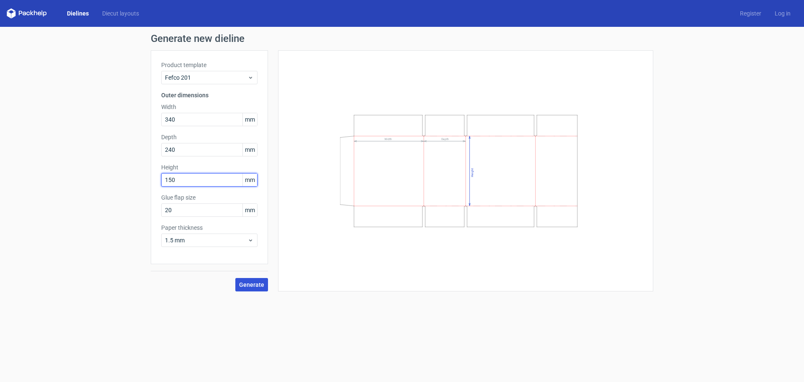 The height and width of the screenshot is (382, 804). What do you see at coordinates (121, 13) in the screenshot?
I see `a: Diecut layouts` at bounding box center [121, 13].